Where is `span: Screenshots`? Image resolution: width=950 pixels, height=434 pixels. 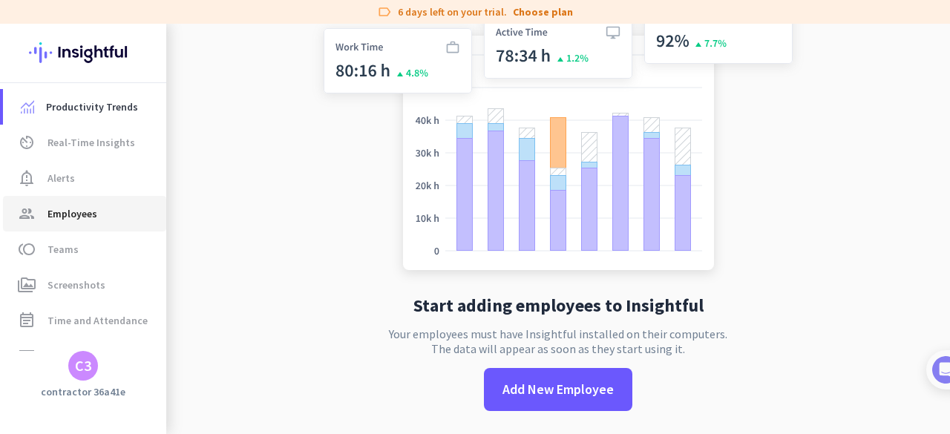 span: Screenshots is located at coordinates (76, 285).